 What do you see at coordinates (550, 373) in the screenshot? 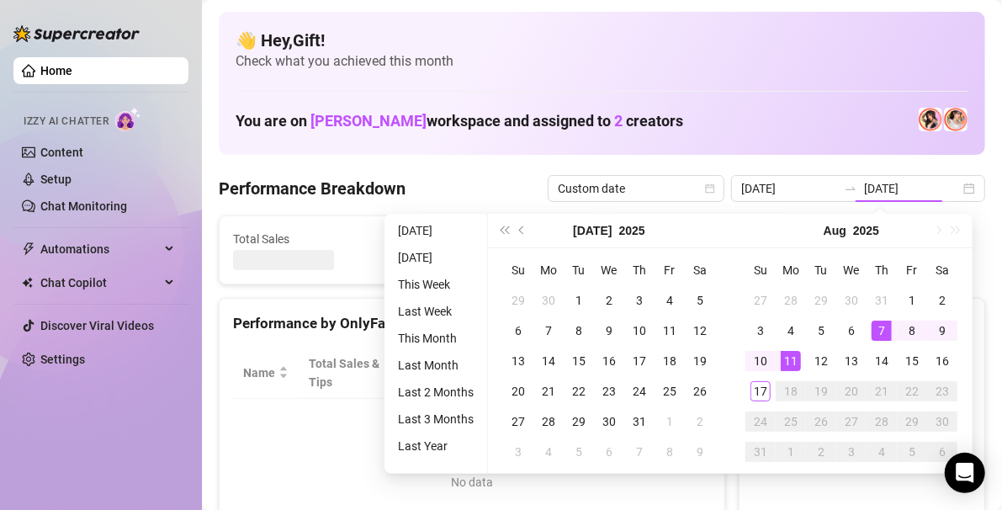
I see `span: Sales / Hour` at bounding box center [550, 373].